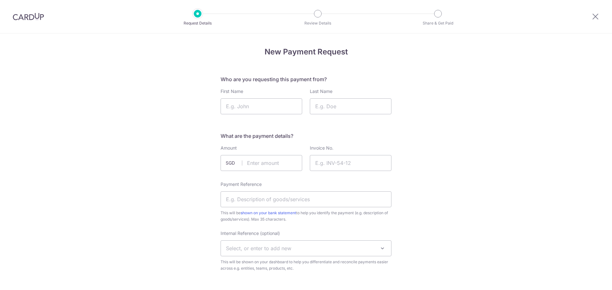 Image resolution: width=612 pixels, height=290 pixels. Describe the element at coordinates (268, 213) in the screenshot. I see `a: shown on your bank statement` at that location.